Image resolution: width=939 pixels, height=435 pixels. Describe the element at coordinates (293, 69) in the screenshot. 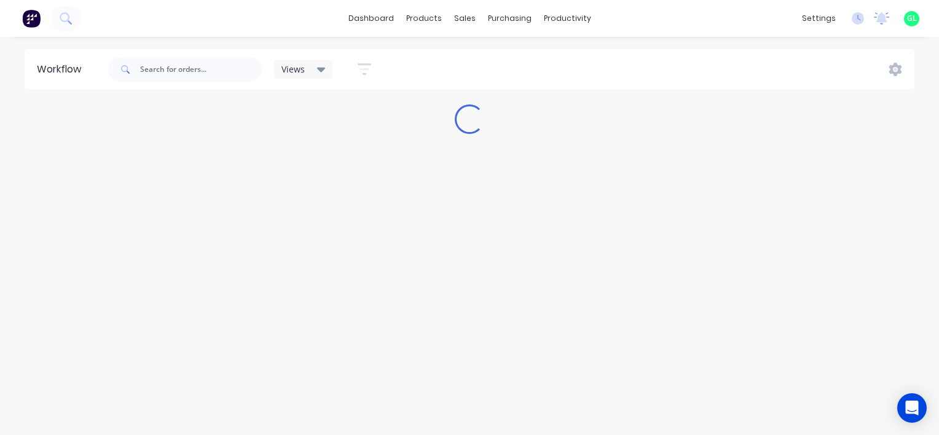

I see `span: Views` at that location.